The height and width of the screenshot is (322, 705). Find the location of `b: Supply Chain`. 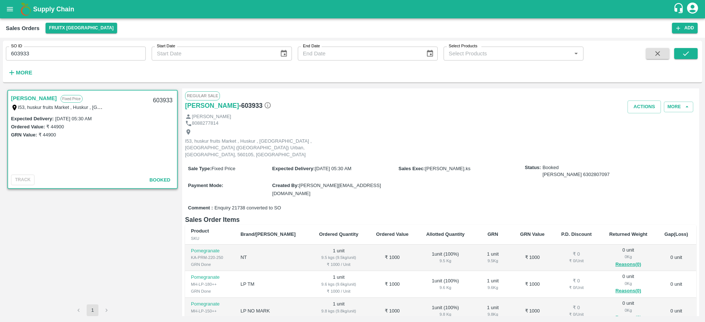

b: Supply Chain is located at coordinates (54, 9).